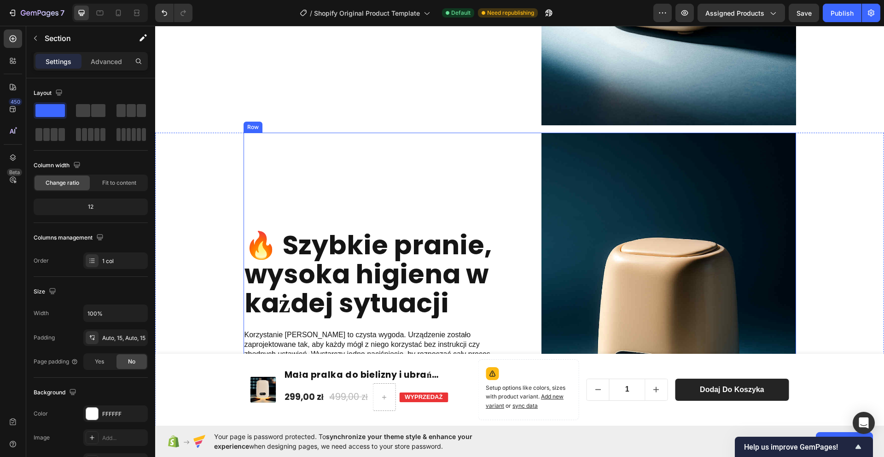 The width and height of the screenshot is (884, 457). Describe the element at coordinates (343, 441) in the screenshot. I see `span: synchronize your theme style & enhance your experience` at that location.